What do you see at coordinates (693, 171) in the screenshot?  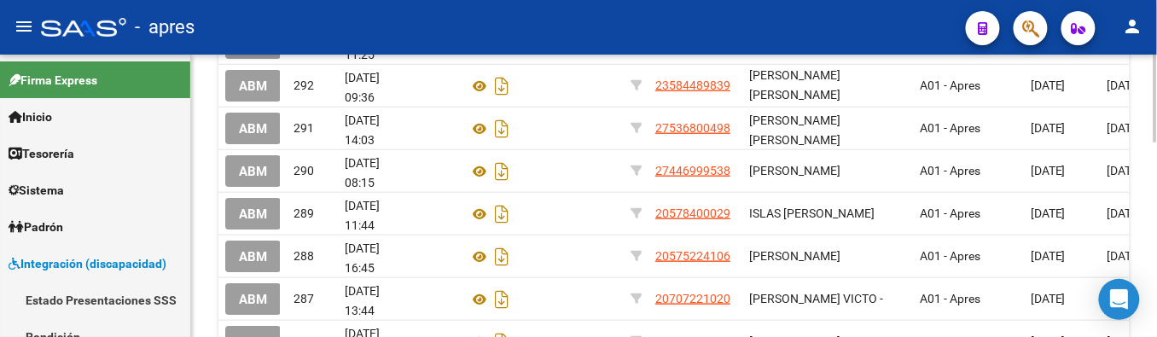 I see `span: 27446999538` at bounding box center [693, 171].